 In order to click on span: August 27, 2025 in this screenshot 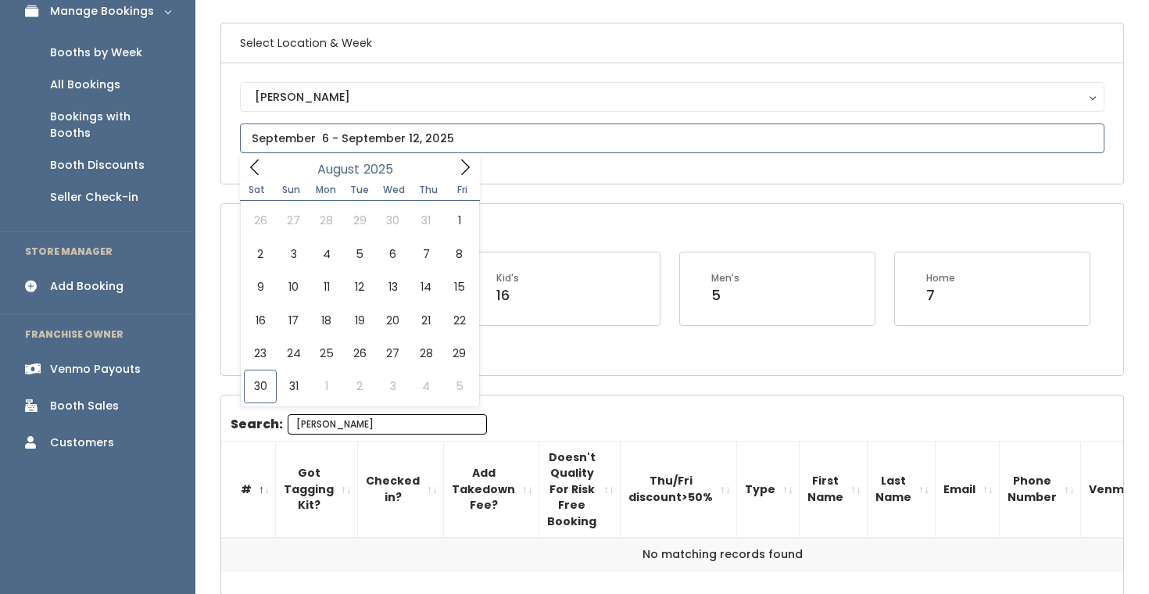, I will do `click(393, 353)`.